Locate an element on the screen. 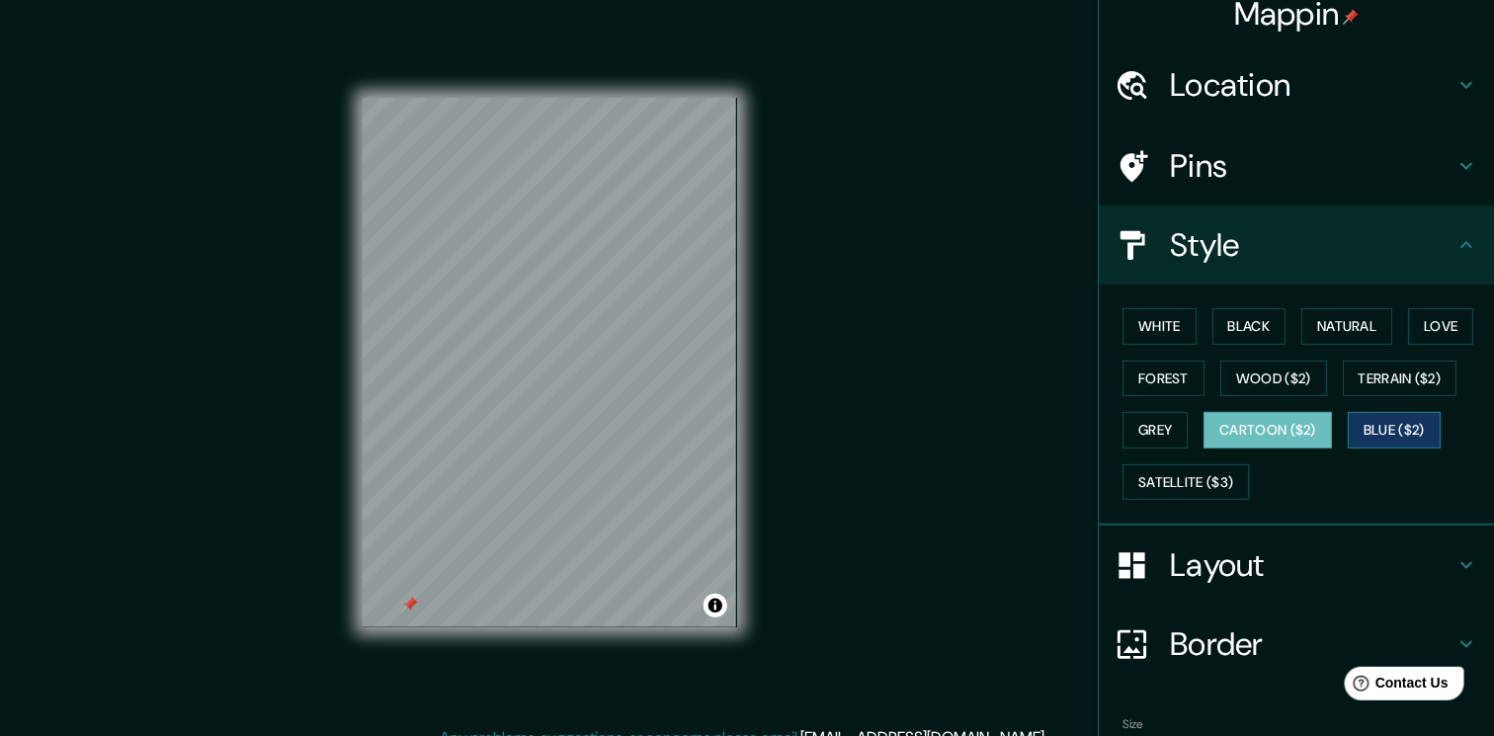 The width and height of the screenshot is (1494, 736). h4: Border is located at coordinates (1312, 644).